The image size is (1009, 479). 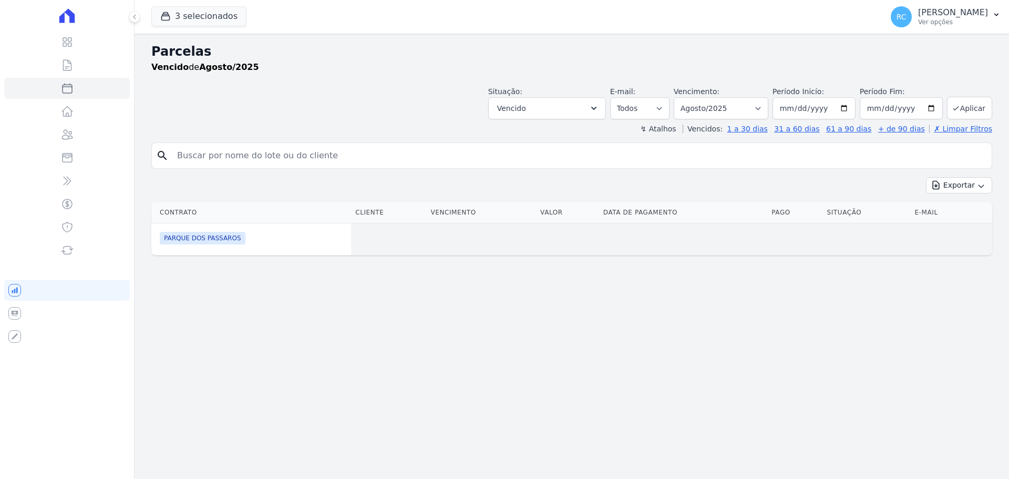 I want to click on label: Vencimento:, so click(x=696, y=91).